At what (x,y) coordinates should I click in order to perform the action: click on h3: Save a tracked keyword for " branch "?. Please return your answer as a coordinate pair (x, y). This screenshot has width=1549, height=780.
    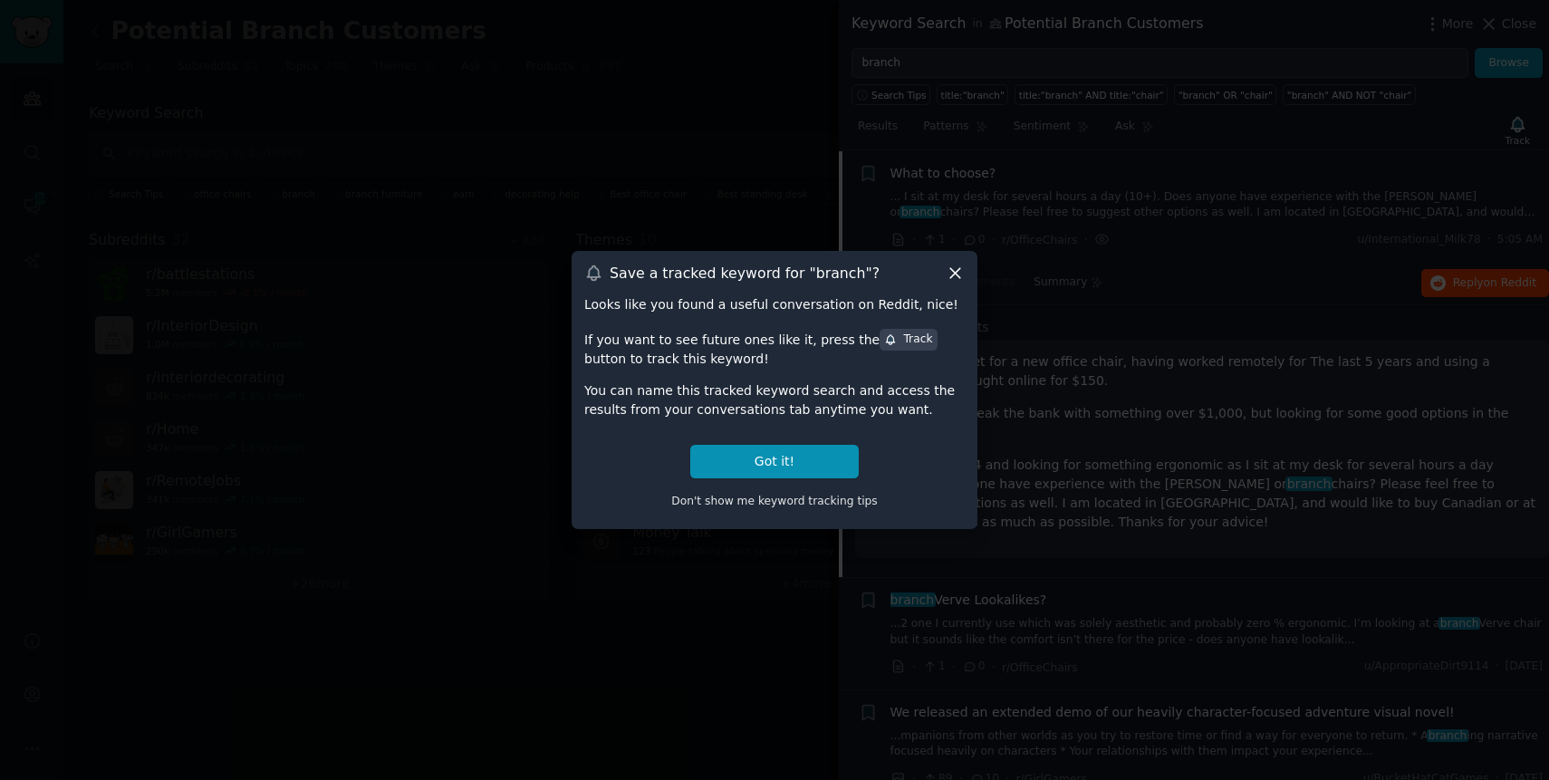
    Looking at the image, I should click on (744, 273).